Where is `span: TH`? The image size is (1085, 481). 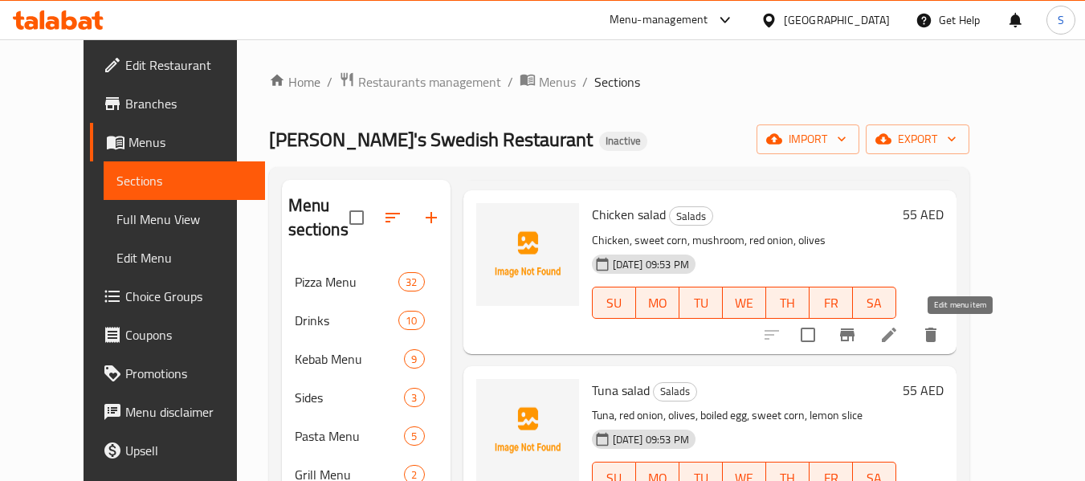
span: TH is located at coordinates (788, 303).